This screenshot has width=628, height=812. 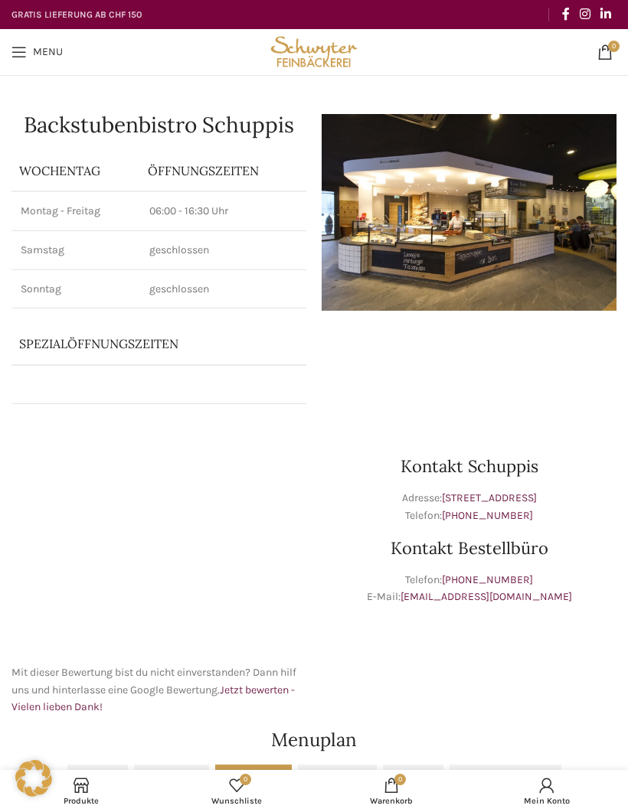 What do you see at coordinates (158, 690) in the screenshot?
I see `p: Mit dieser Bewertung bist du nicht einverstanden? Dann hilf uns und hinterlasse eine Google Bewer...` at bounding box center [158, 690].